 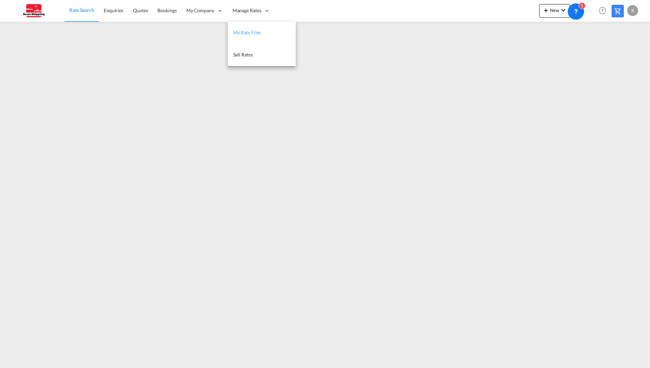 I want to click on span: Sell Rates, so click(x=243, y=54).